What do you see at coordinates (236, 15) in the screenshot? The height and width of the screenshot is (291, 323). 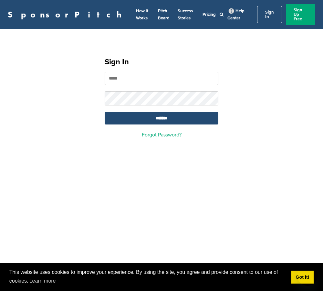 I see `a: Help Center` at bounding box center [236, 15].